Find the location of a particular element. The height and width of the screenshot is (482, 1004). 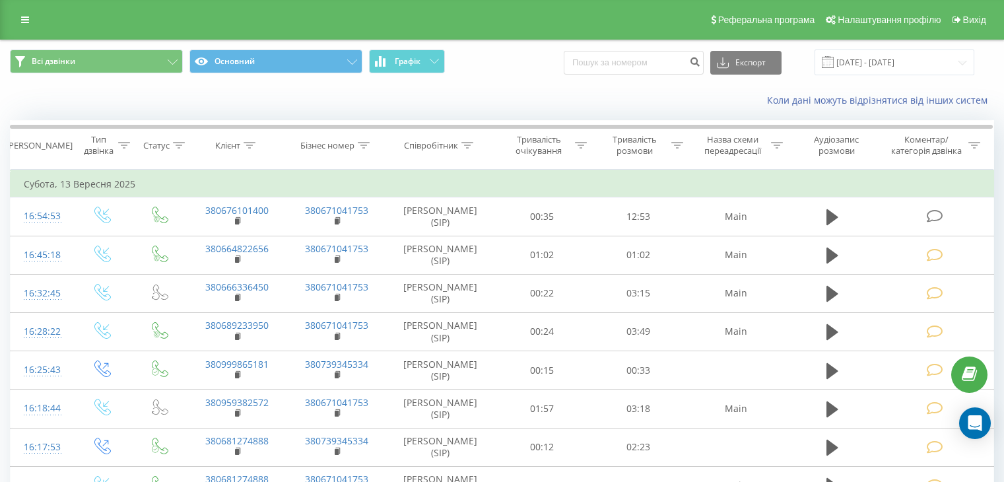

a: 380681274888 is located at coordinates (237, 440).